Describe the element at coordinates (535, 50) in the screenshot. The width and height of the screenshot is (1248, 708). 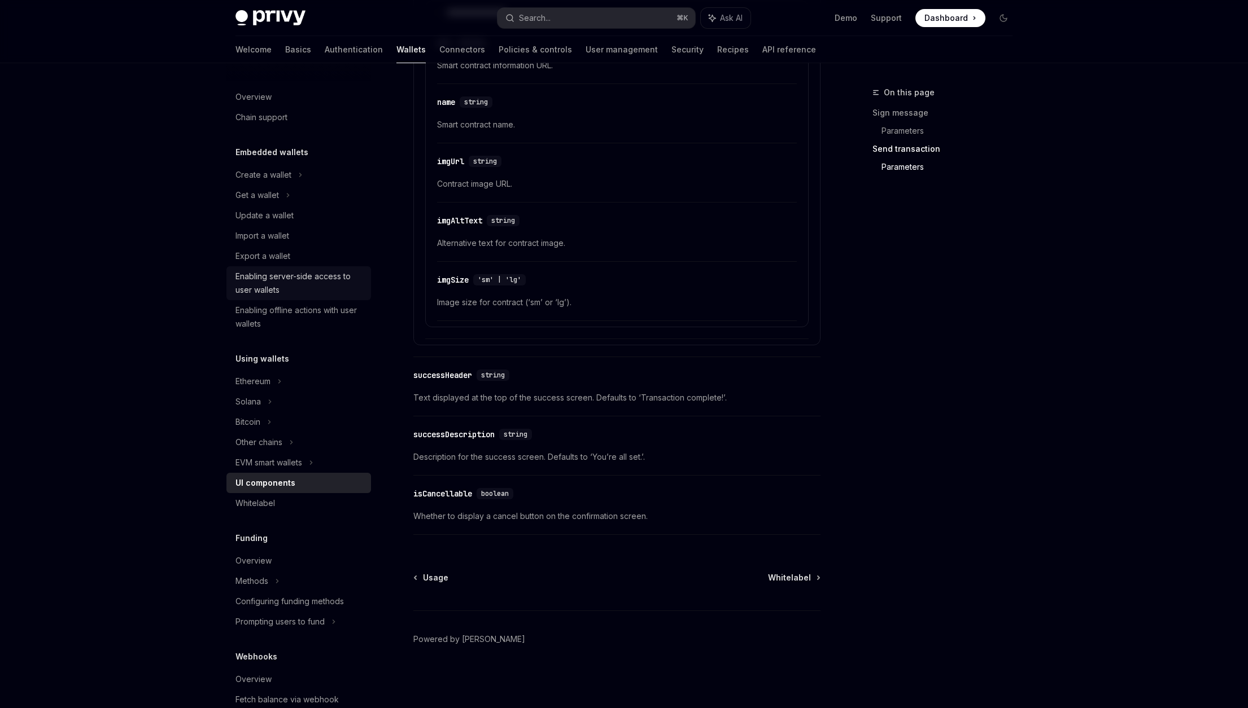
I see `a: Policies & controls` at that location.